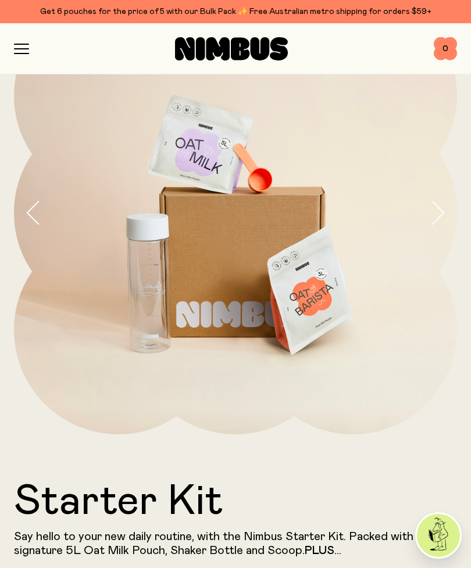 The width and height of the screenshot is (471, 568). Describe the element at coordinates (438, 535) in the screenshot. I see `img: agent` at that location.